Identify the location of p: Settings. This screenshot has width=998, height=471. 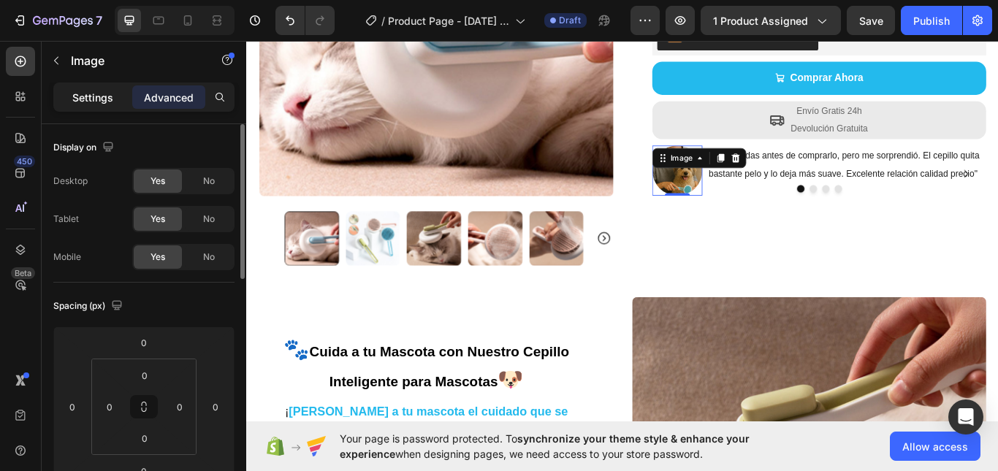
(93, 97).